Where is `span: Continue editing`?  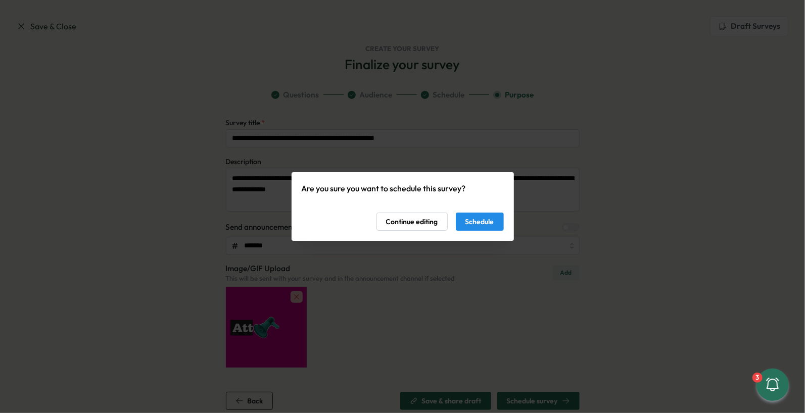
span: Continue editing is located at coordinates (412, 222).